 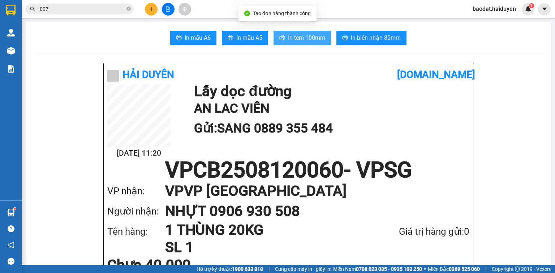 What do you see at coordinates (11, 245) in the screenshot?
I see `span: notification` at bounding box center [11, 245].